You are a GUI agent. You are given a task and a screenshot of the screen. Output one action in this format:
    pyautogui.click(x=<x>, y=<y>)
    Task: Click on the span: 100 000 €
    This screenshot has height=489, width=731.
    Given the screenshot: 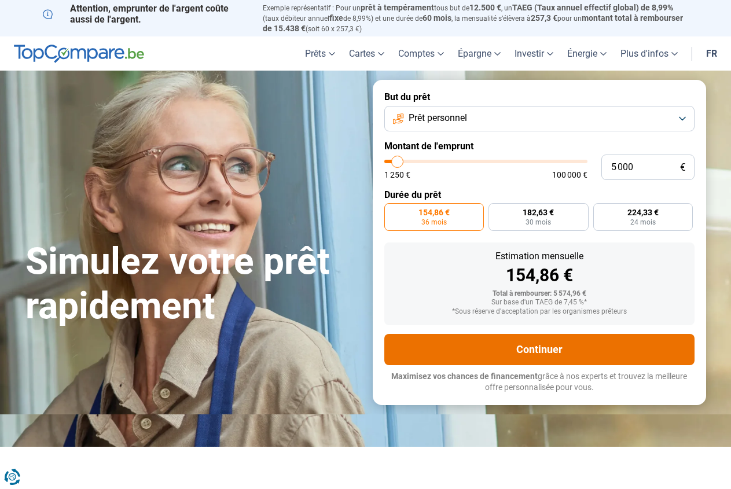 What is the action you would take?
    pyautogui.click(x=570, y=175)
    